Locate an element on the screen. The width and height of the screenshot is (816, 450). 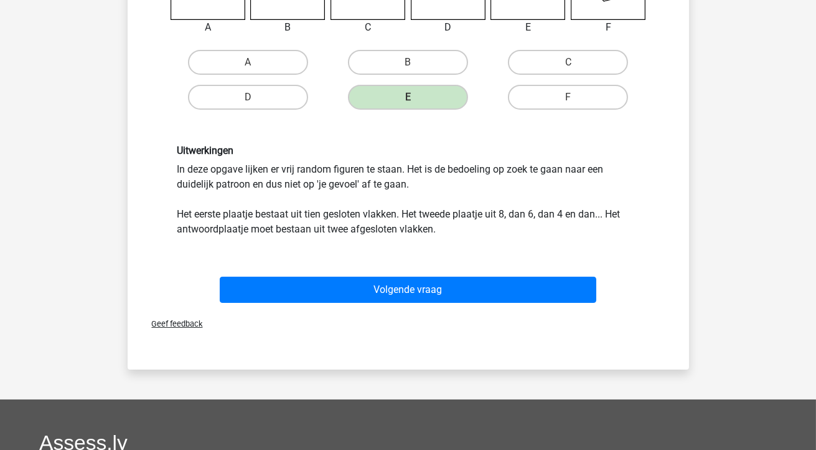
div: B is located at coordinates (288, 27).